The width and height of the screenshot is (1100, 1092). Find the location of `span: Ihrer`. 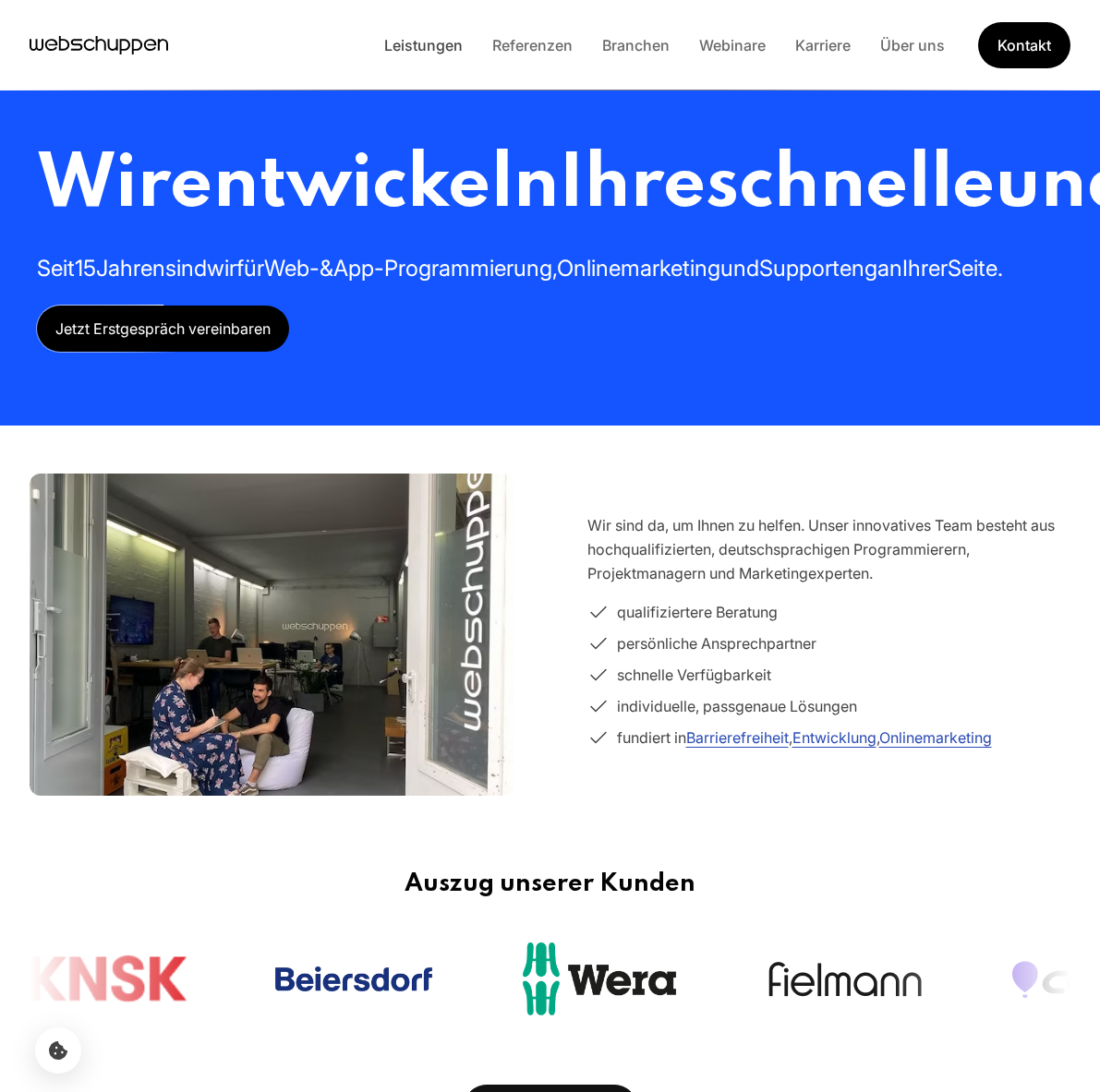

span: Ihrer is located at coordinates (924, 268).